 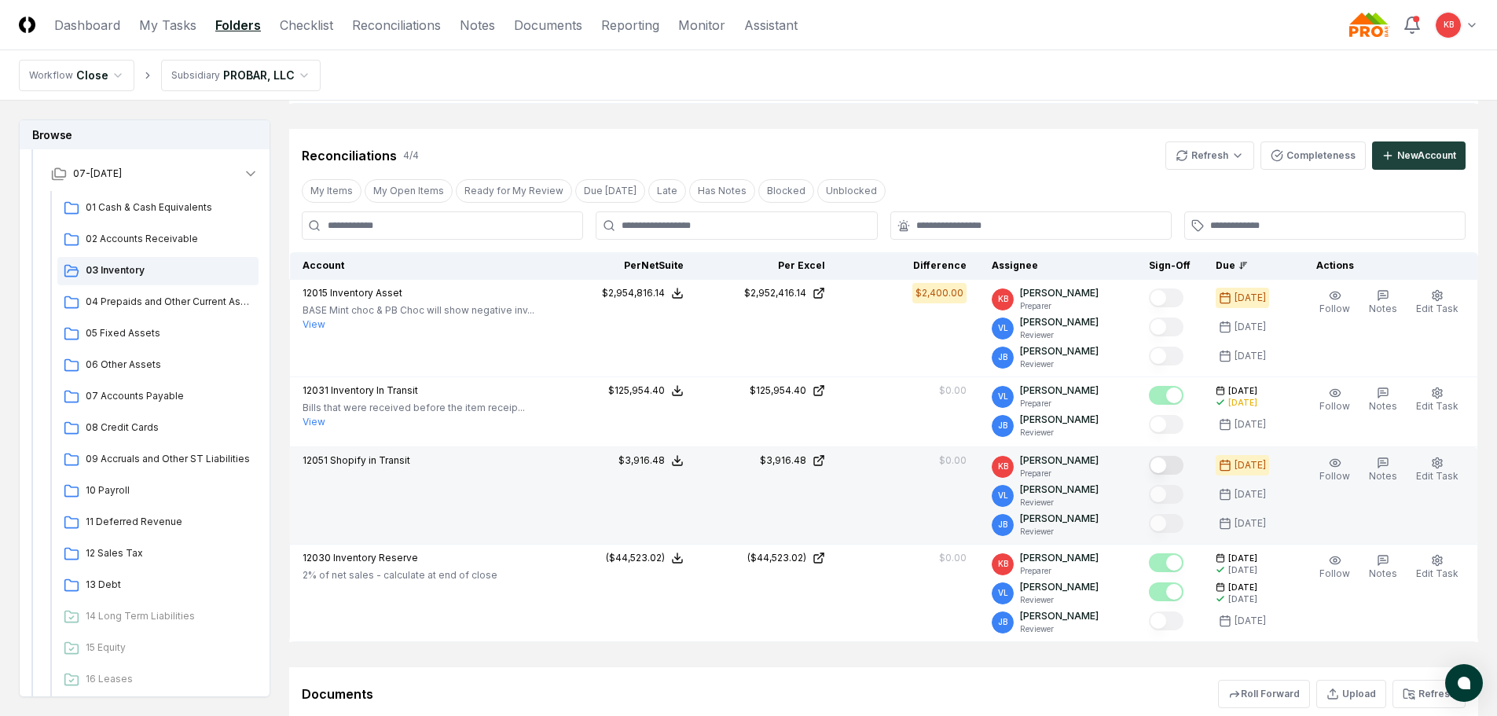 What do you see at coordinates (641, 460) in the screenshot?
I see `div: $3,916.48` at bounding box center [641, 460].